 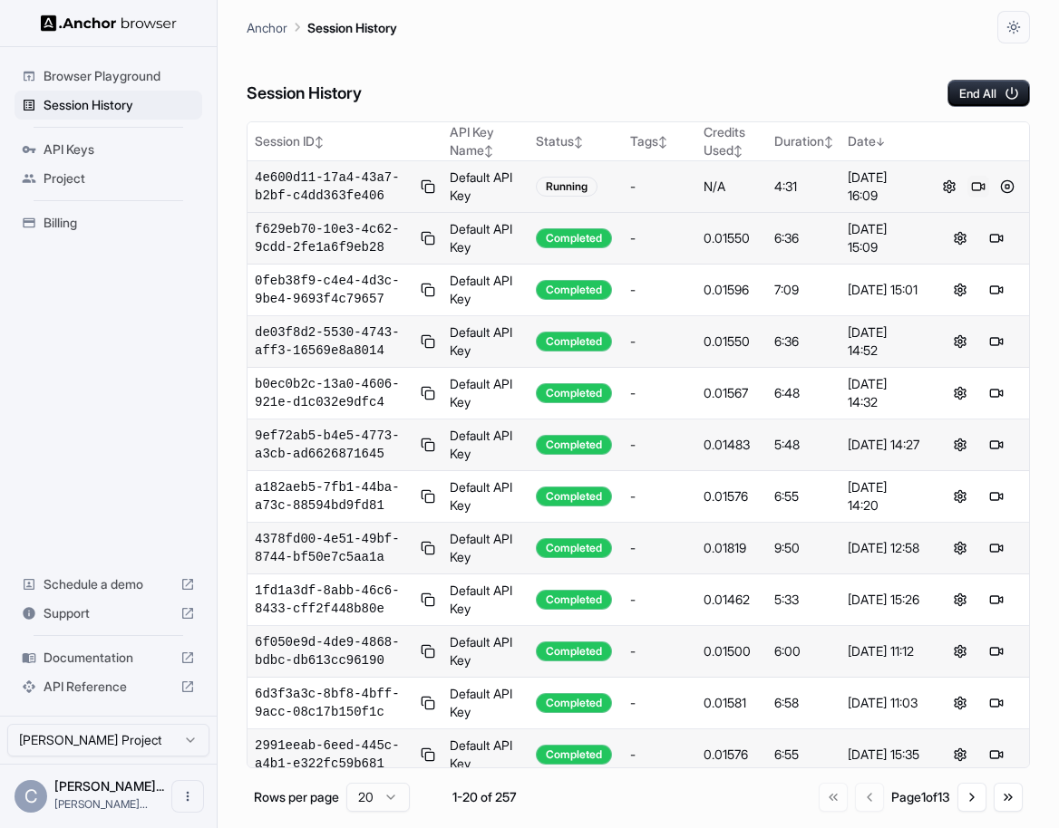 What do you see at coordinates (108, 687) in the screenshot?
I see `span: API Reference` at bounding box center [108, 687].